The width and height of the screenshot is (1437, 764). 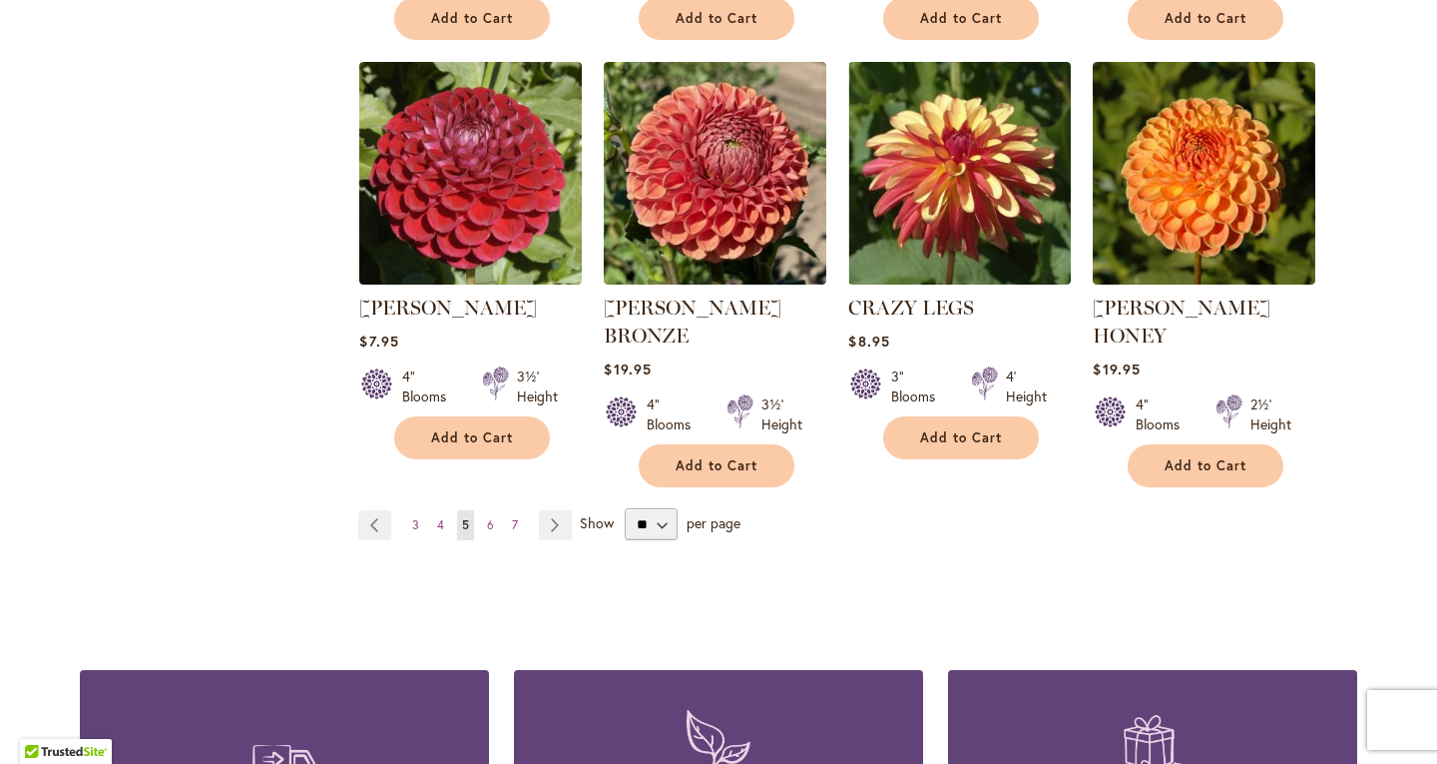 What do you see at coordinates (515, 525) in the screenshot?
I see `a: 7` at bounding box center [515, 525].